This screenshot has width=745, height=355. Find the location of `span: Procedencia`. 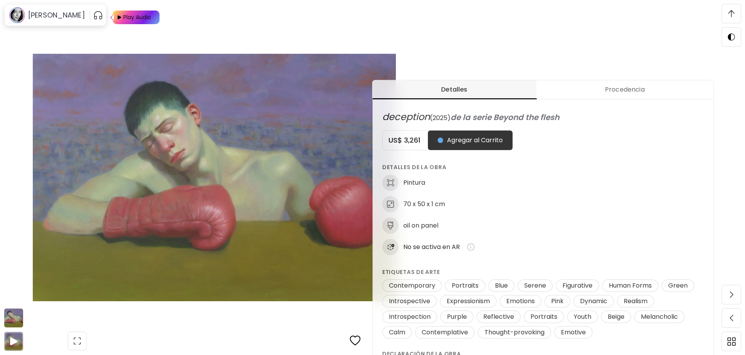

span: Procedencia is located at coordinates (625, 90).